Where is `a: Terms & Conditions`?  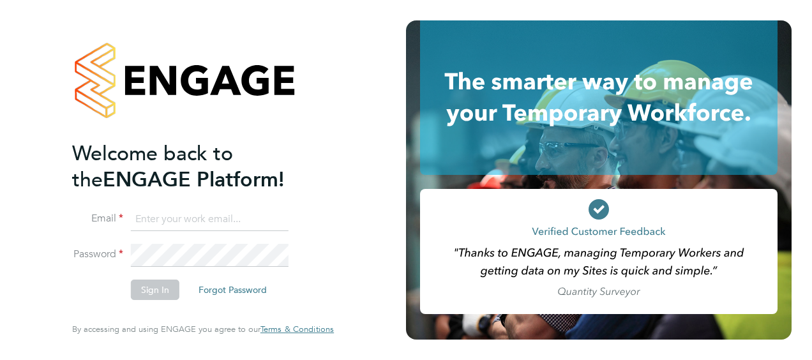
a: Terms & Conditions is located at coordinates (297, 329).